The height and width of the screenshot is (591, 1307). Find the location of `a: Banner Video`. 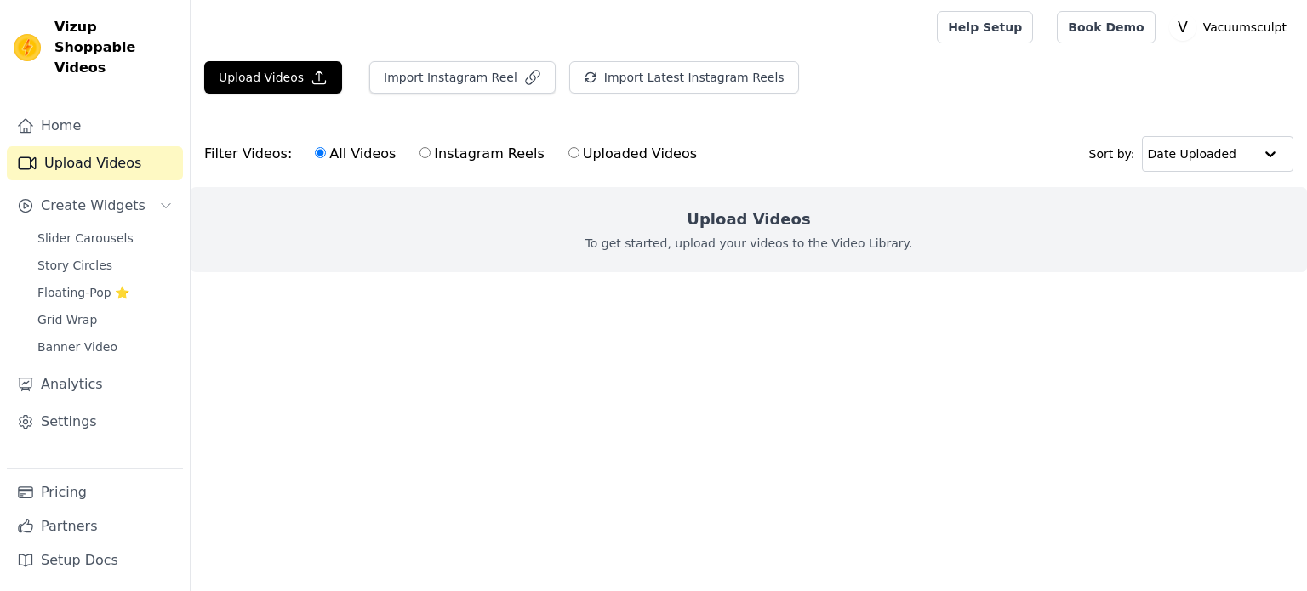

a: Banner Video is located at coordinates (105, 347).